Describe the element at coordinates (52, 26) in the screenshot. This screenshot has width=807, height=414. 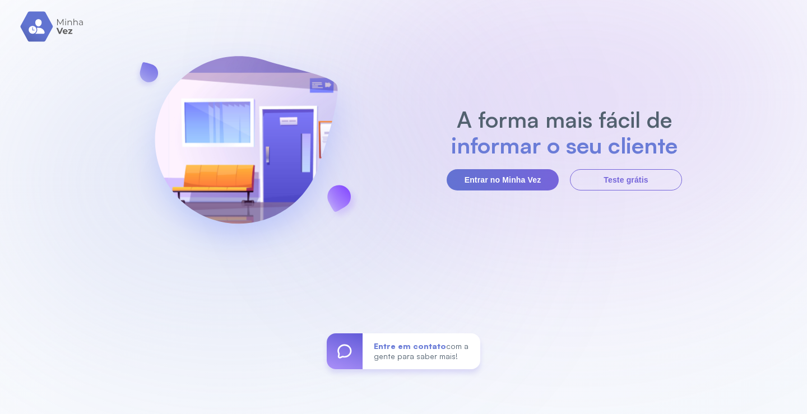
I see `img: logo.svg` at that location.